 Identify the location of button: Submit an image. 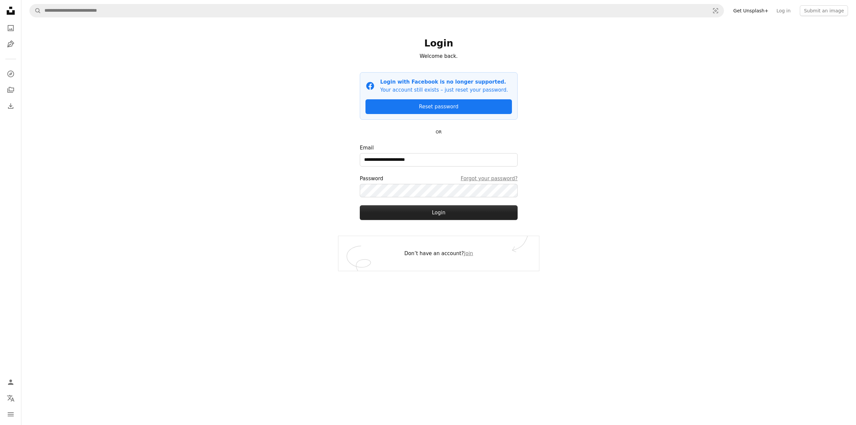
(824, 11).